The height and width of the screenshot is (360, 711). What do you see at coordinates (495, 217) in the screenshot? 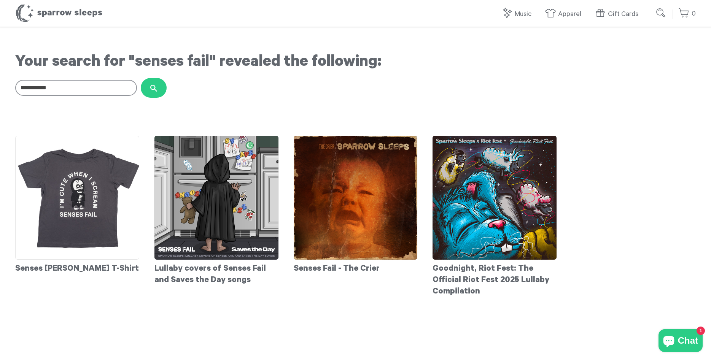
I see `a: Goodnight, Riot Fest: The Official Riot Fest 2025 Lullaby Compilation` at bounding box center [495, 217].